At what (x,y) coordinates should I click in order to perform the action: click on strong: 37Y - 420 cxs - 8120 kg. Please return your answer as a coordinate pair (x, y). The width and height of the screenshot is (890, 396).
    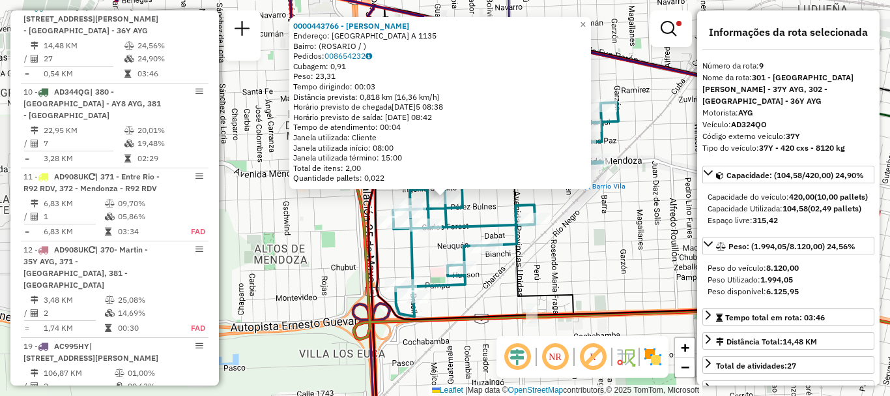
    Looking at the image, I should click on (802, 147).